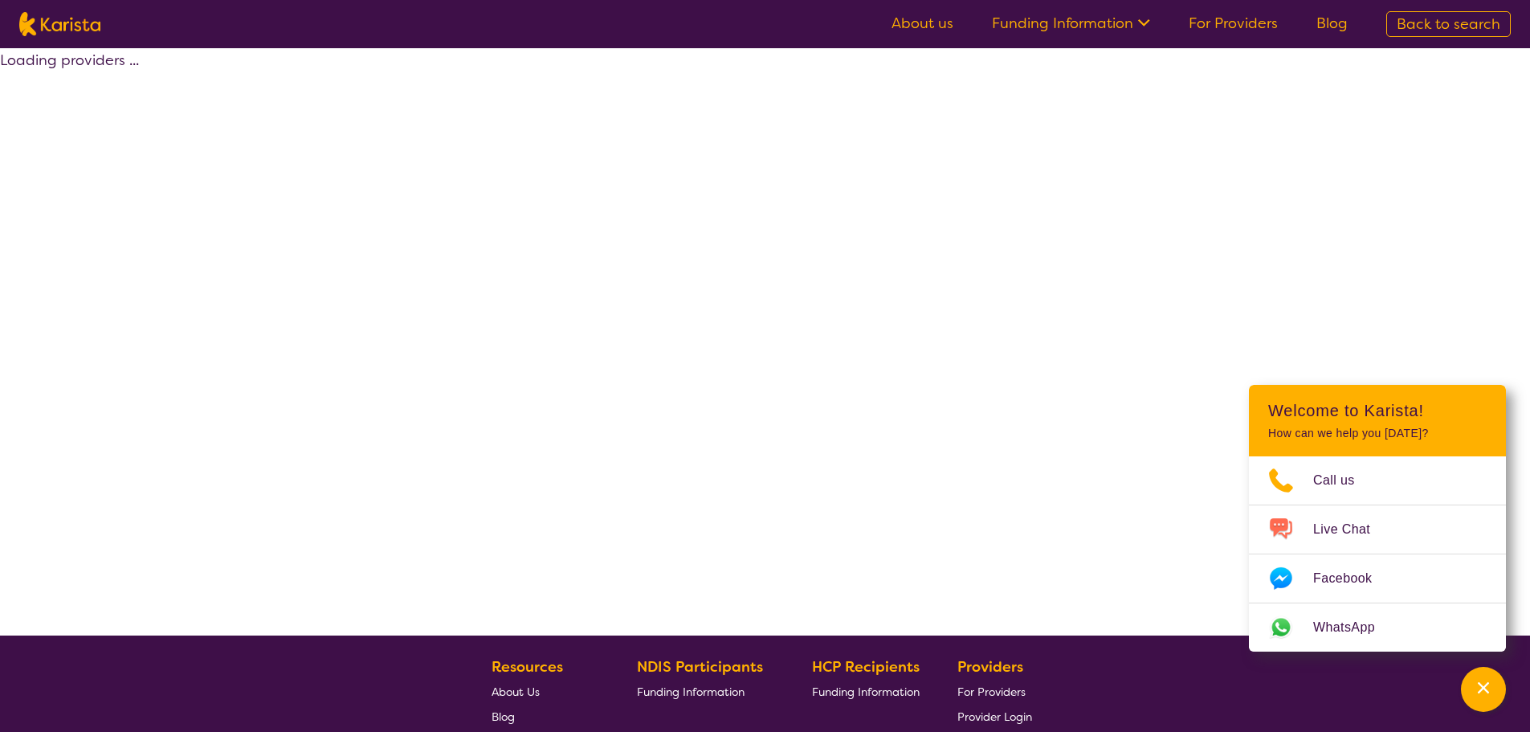  Describe the element at coordinates (1352, 578) in the screenshot. I see `span: Facebook` at that location.